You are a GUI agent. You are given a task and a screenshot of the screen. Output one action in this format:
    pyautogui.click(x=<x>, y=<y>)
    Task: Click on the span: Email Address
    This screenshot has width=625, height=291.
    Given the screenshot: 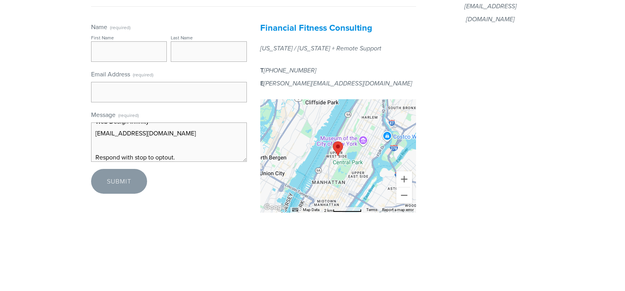 What is the action you would take?
    pyautogui.click(x=110, y=74)
    